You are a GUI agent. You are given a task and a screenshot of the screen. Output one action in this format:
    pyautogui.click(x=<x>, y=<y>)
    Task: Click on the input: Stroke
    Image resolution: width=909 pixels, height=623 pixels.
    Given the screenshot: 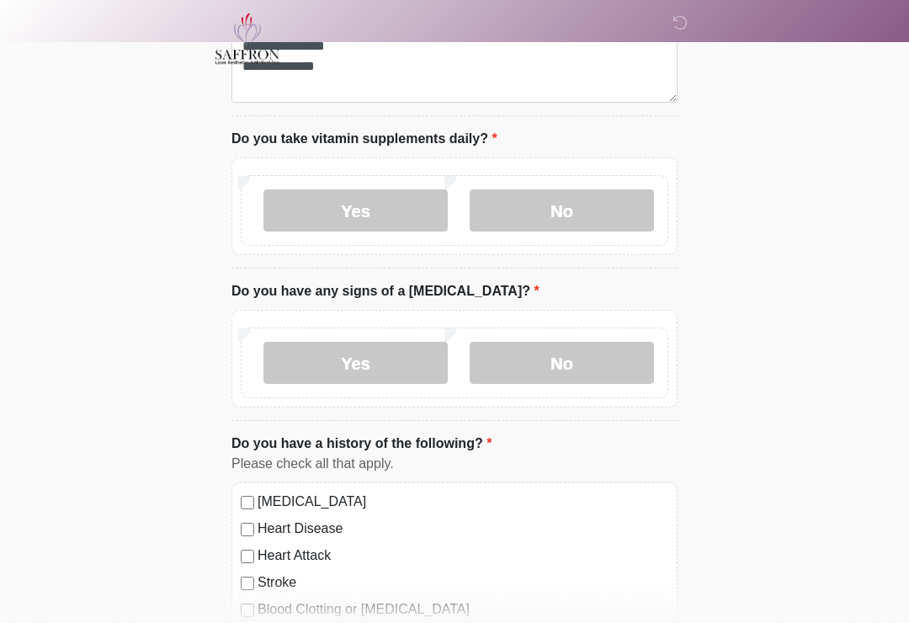 What is the action you would take?
    pyautogui.click(x=247, y=583)
    